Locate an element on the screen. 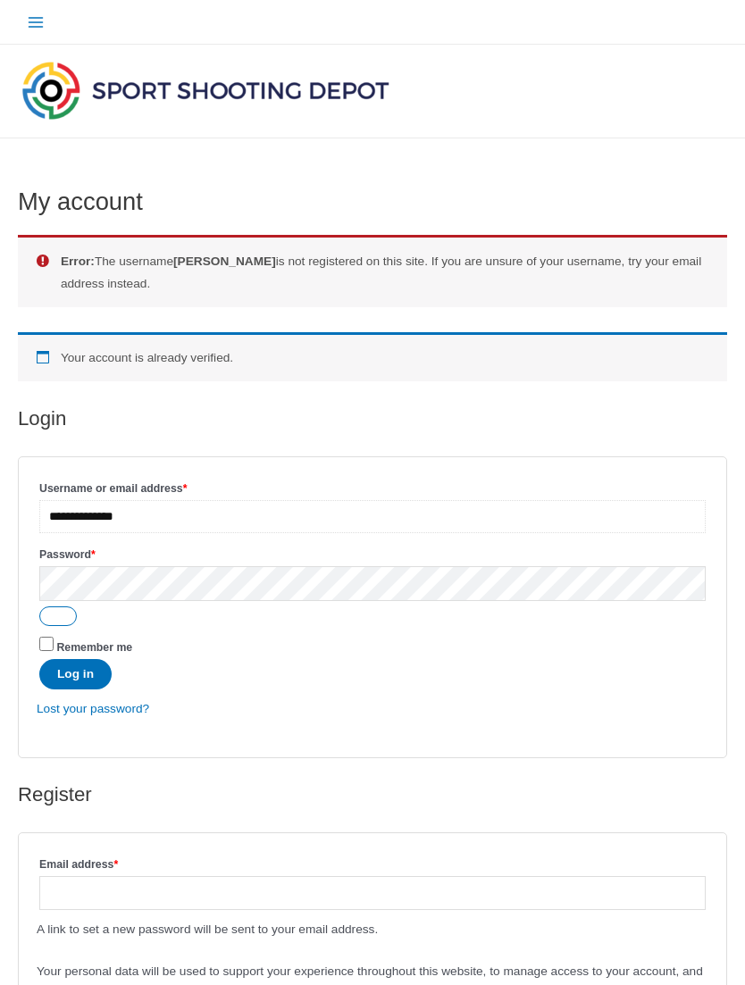  button: Main menu toggle is located at coordinates (35, 21).